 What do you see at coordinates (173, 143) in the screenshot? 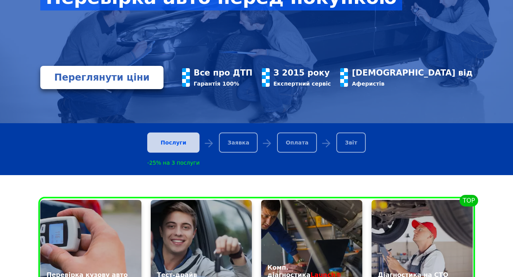
I see `div: Послуги` at bounding box center [173, 143].